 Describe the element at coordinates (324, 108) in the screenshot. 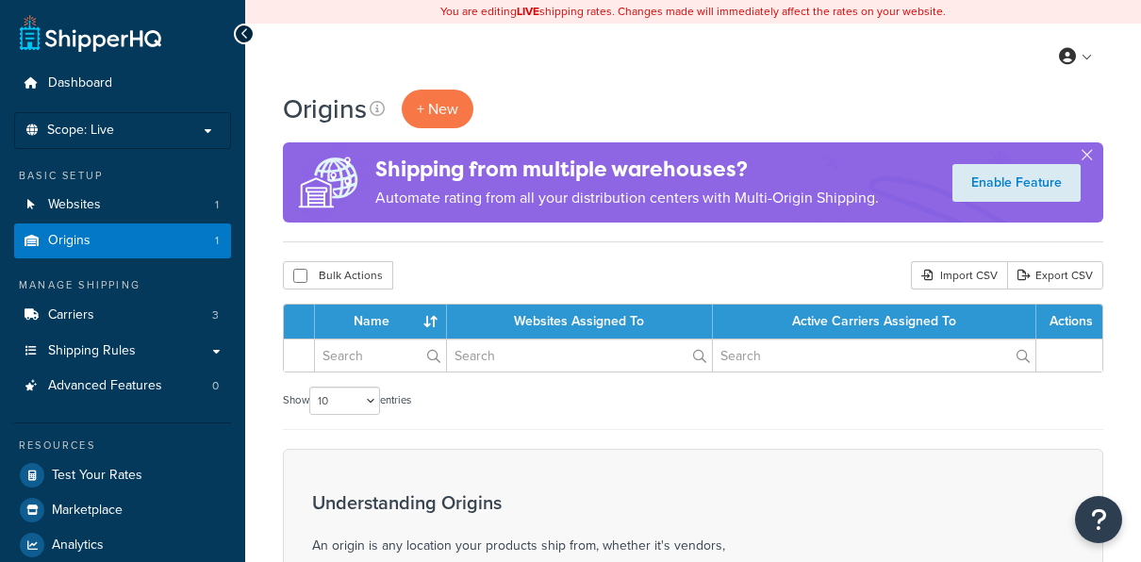

I see `h1: Origins` at that location.